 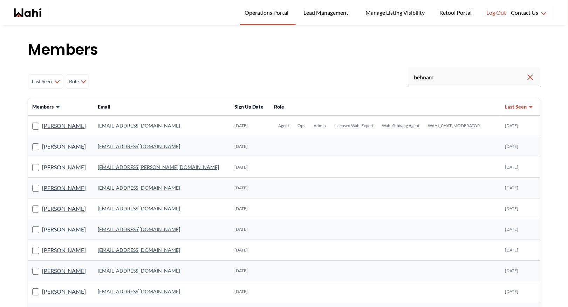 I want to click on button: Last Seen, so click(x=520, y=107).